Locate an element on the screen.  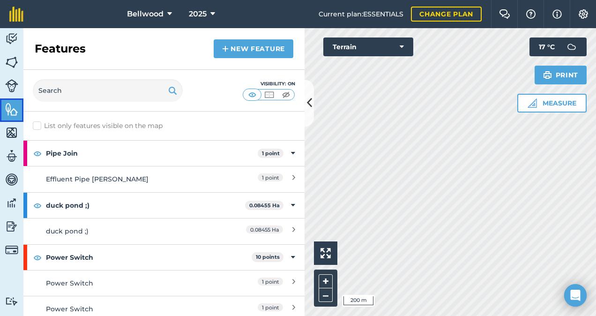
div: Pipe Join1 point is located at coordinates (164, 153).